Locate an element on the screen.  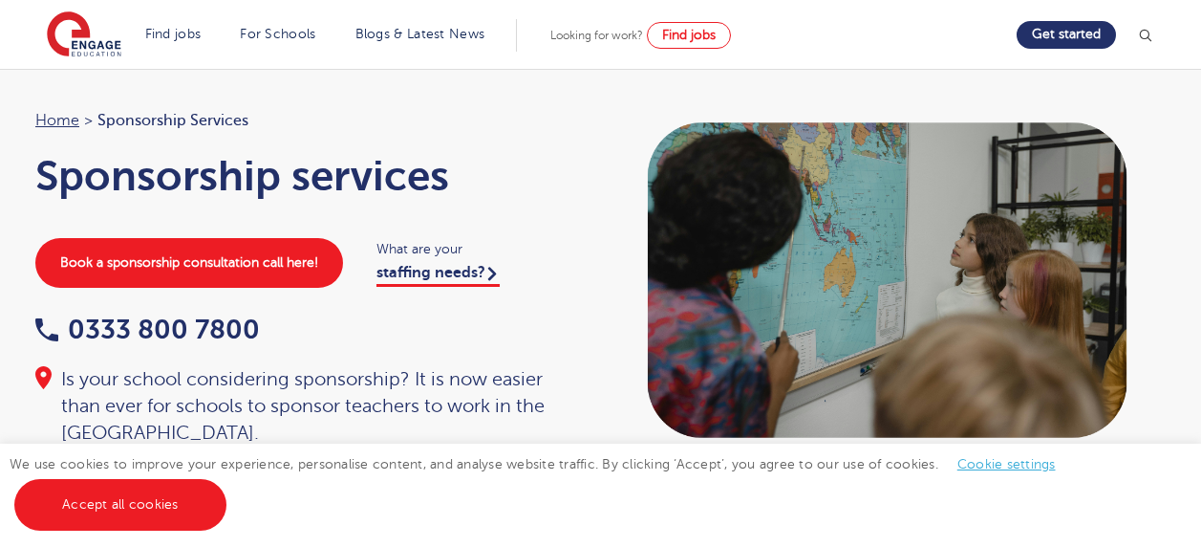
a: Book a sponsorship consultation call here! is located at coordinates (189, 263).